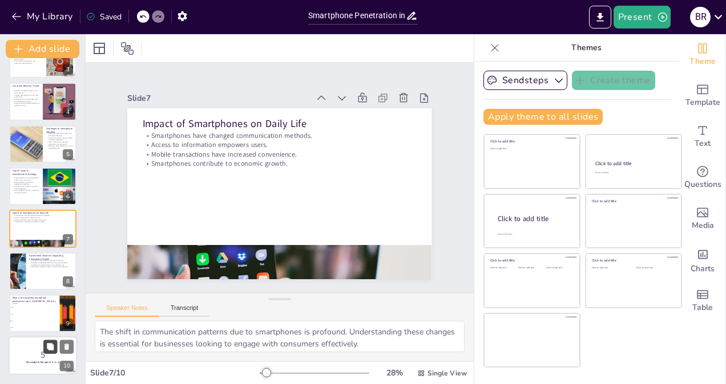  What do you see at coordinates (68, 112) in the screenshot?
I see `div: 4` at bounding box center [68, 112].